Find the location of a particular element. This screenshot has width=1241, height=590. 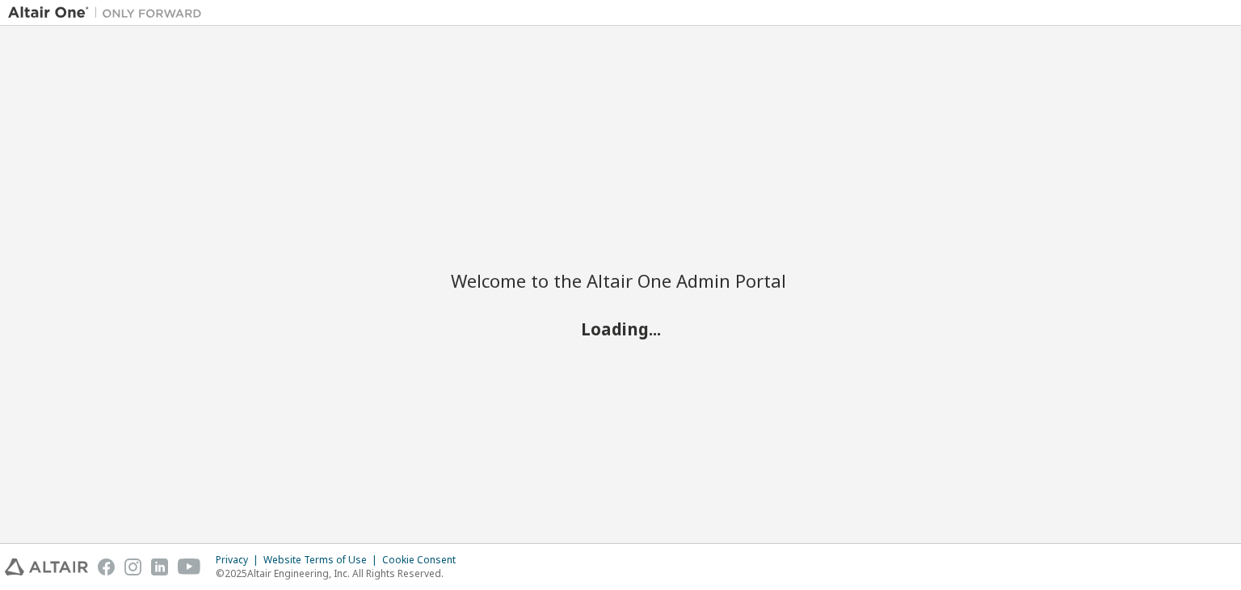

img: youtube.svg is located at coordinates (189, 566).